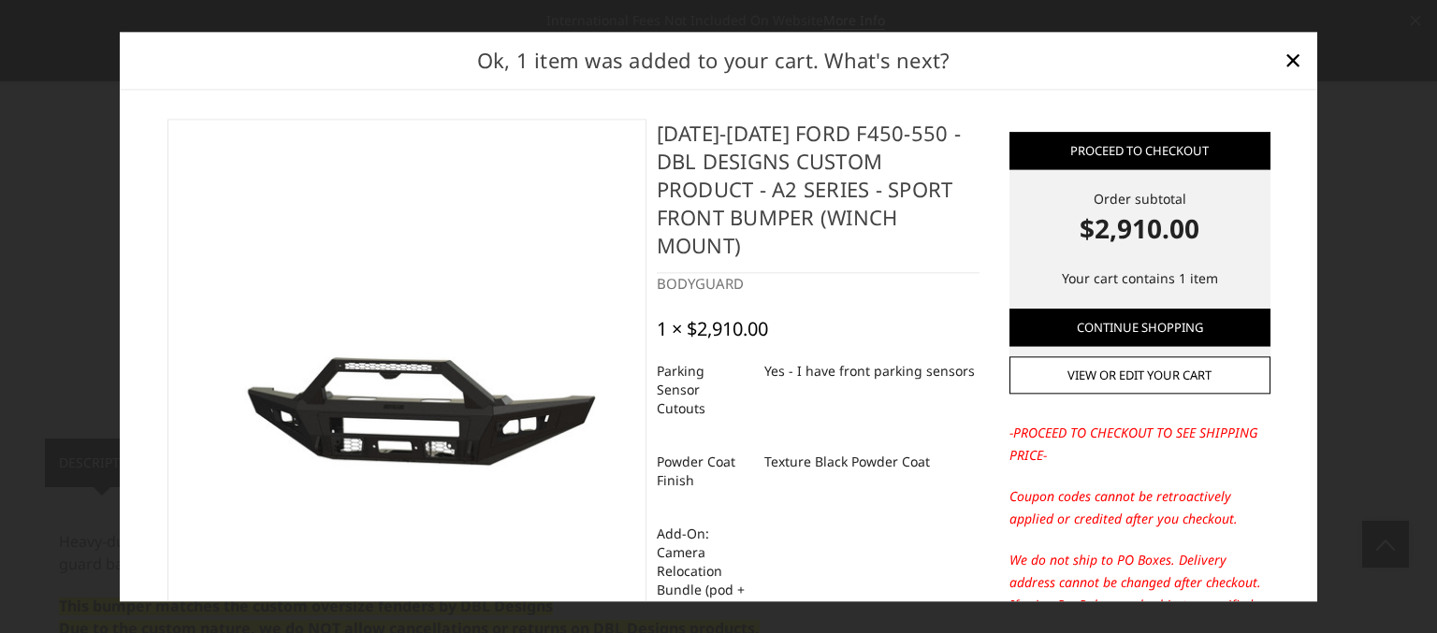 The width and height of the screenshot is (1437, 633). What do you see at coordinates (1139, 279) in the screenshot?
I see `p: Your cart contains 1 item` at bounding box center [1139, 279].